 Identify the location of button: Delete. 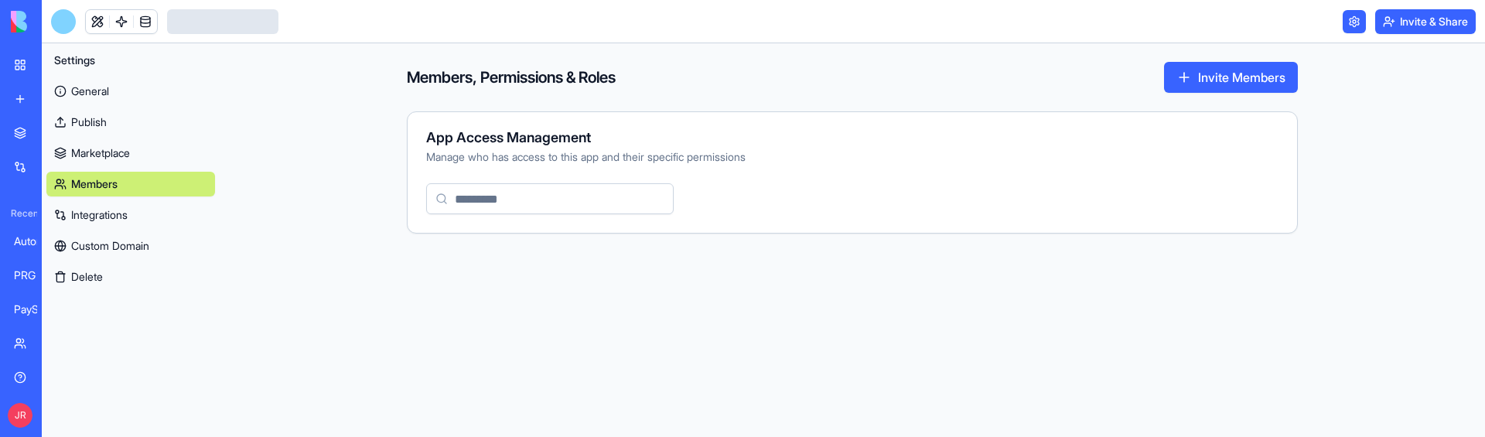
(131, 277).